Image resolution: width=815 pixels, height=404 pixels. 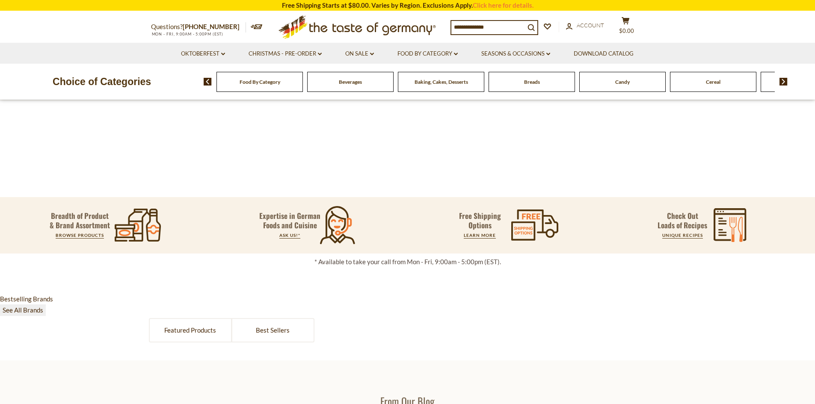 I want to click on button: $0.00, so click(x=626, y=27).